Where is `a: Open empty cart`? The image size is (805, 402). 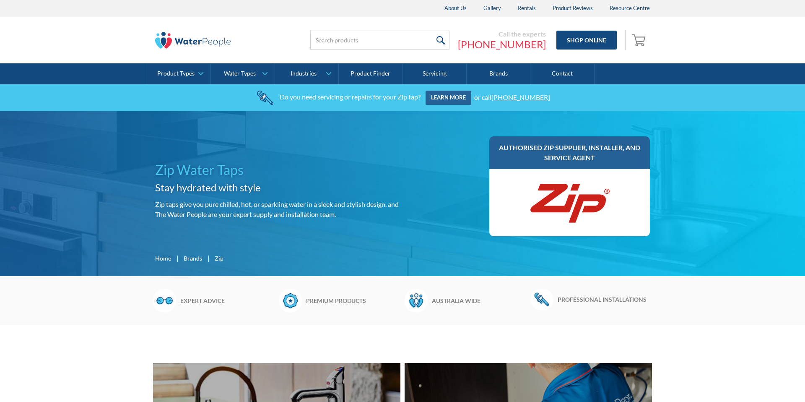 a: Open empty cart is located at coordinates (640, 40).